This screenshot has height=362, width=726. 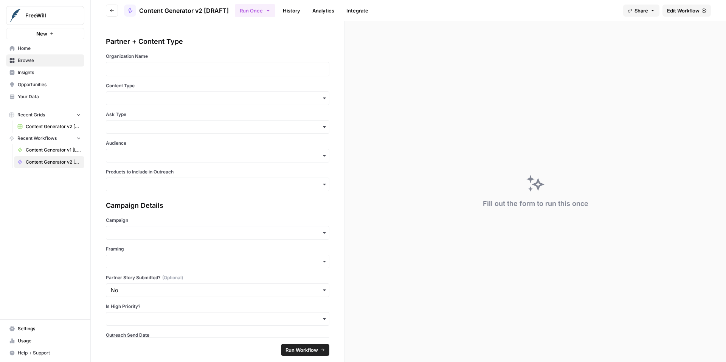 I want to click on label: Outreach Send Date, so click(x=217, y=335).